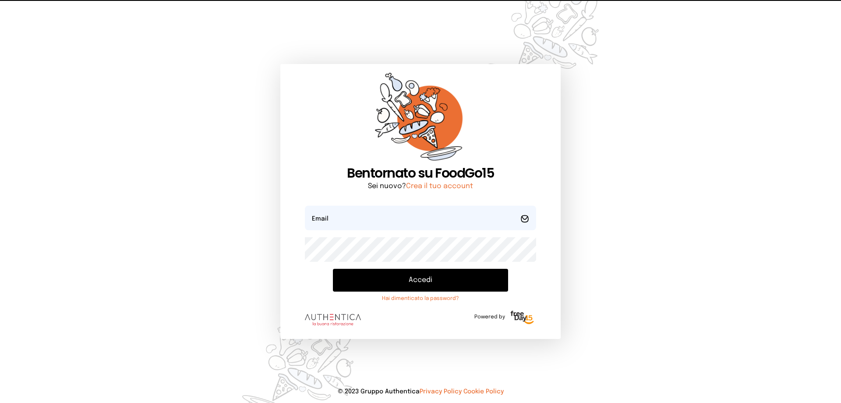 The image size is (841, 403). I want to click on a: Cookie Policy, so click(484, 391).